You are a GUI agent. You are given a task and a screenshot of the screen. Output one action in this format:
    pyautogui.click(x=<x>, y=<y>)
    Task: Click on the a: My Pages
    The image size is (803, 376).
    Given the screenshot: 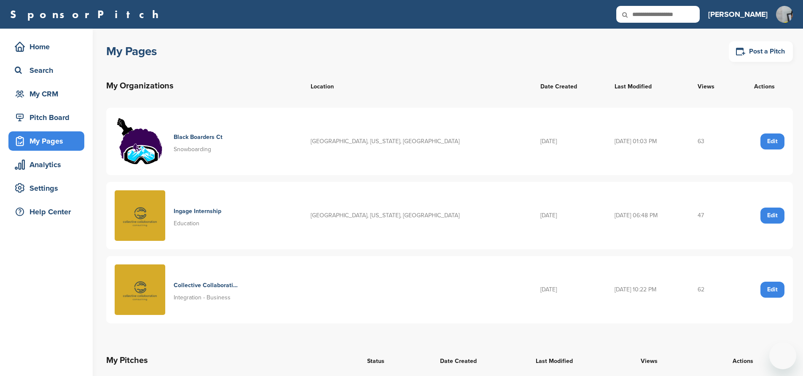 What is the action you would take?
    pyautogui.click(x=46, y=141)
    